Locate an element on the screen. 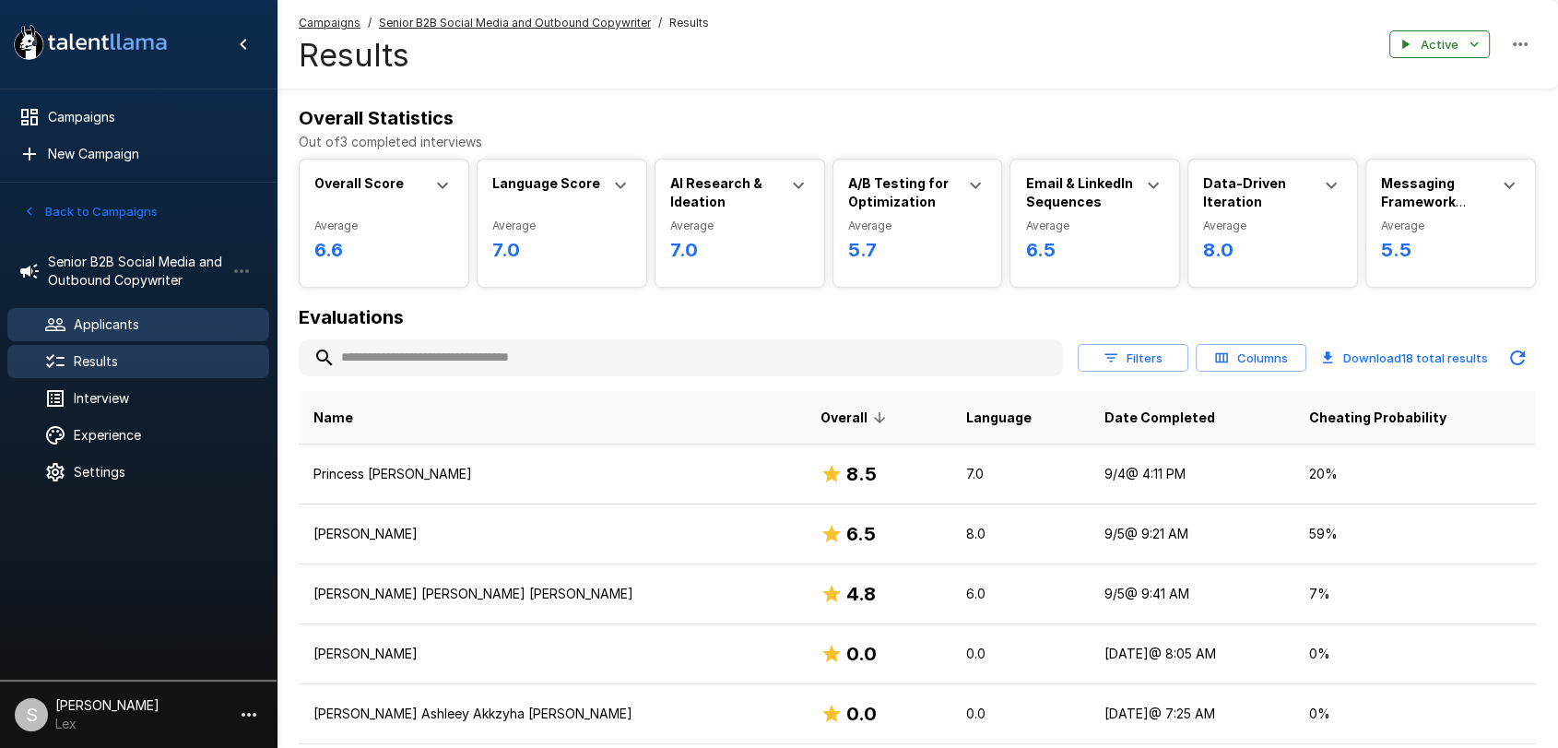 Image resolution: width=1558 pixels, height=748 pixels. b: AI Research & Ideation is located at coordinates (716, 192).